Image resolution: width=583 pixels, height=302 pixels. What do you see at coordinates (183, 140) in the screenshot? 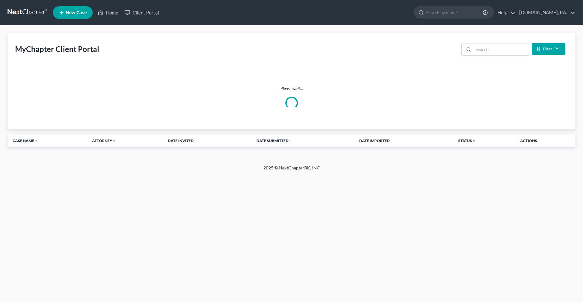
I see `a: Date Invitedunfold_more` at bounding box center [183, 140].